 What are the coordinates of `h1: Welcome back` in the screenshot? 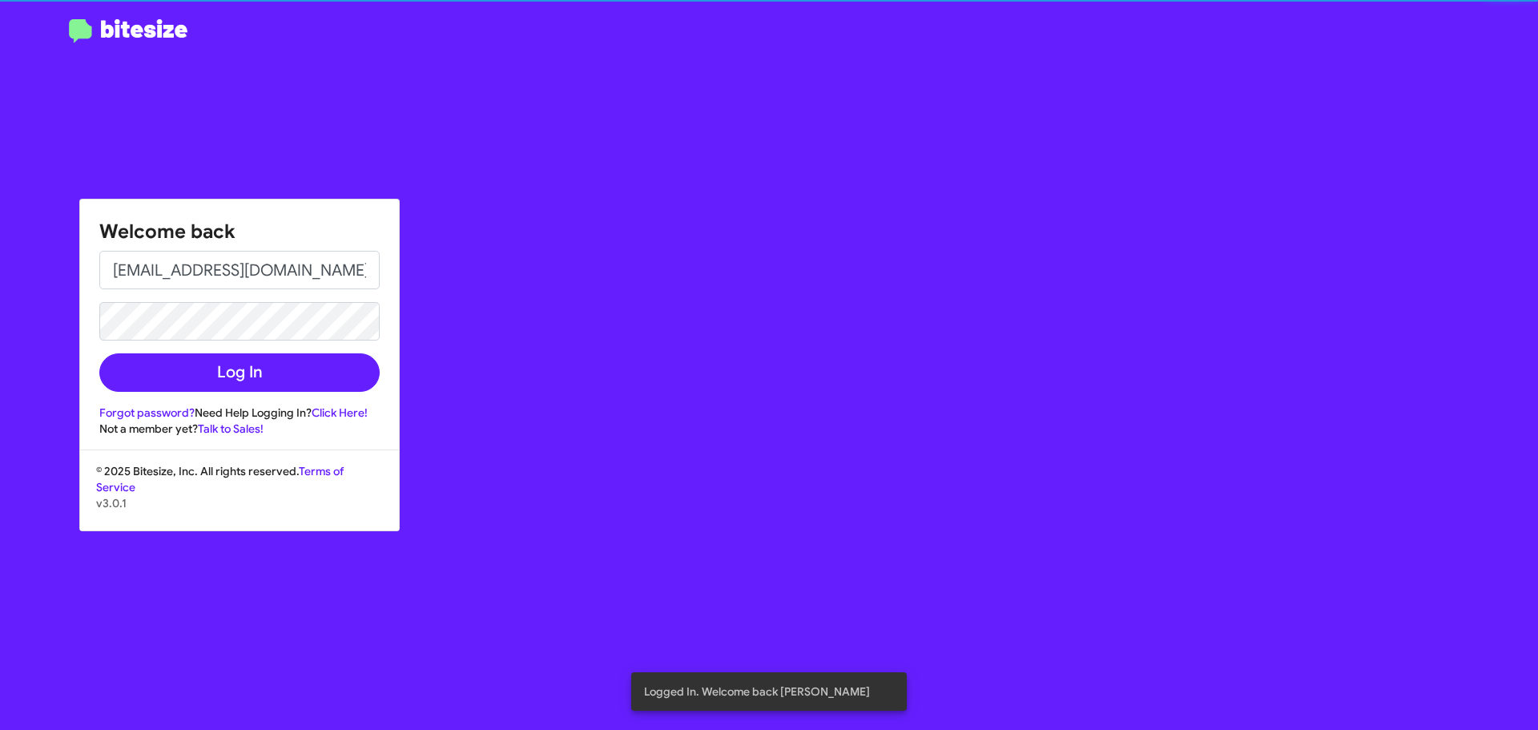 It's located at (240, 232).